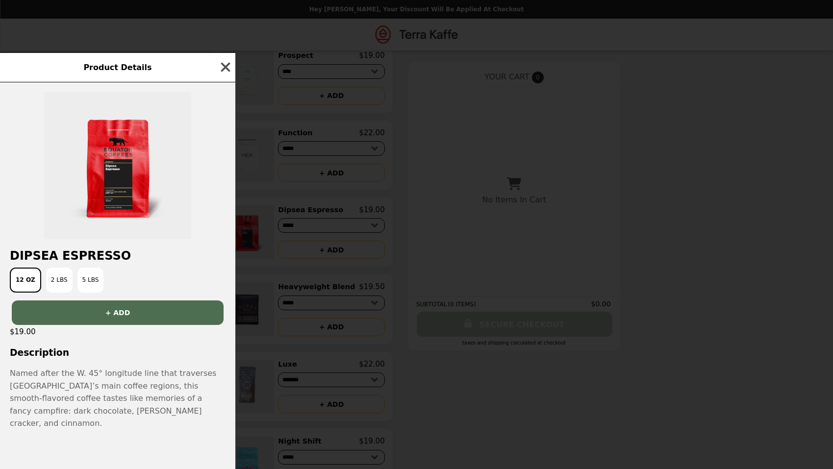 This screenshot has height=469, width=833. Describe the element at coordinates (59, 280) in the screenshot. I see `button: 2 lbs` at that location.